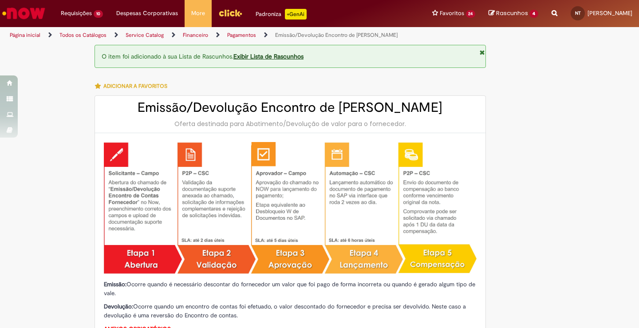  I want to click on a: Exibir Lista de Rascunhos, so click(268, 56).